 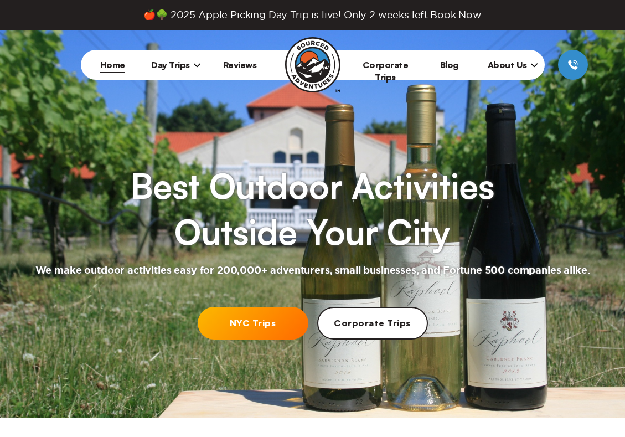 I want to click on a: NYC Trips, so click(x=253, y=323).